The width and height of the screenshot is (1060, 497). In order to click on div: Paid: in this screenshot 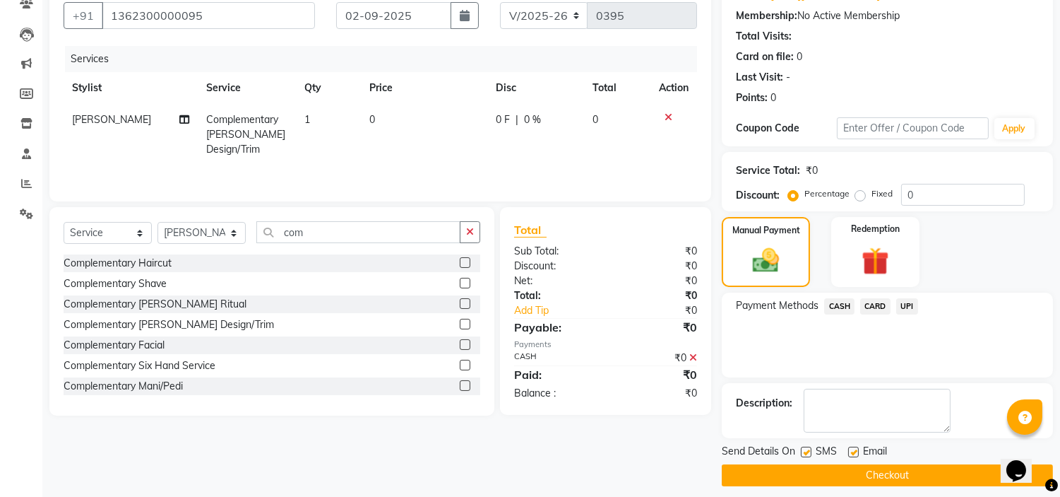, I will do `click(554, 374)`.